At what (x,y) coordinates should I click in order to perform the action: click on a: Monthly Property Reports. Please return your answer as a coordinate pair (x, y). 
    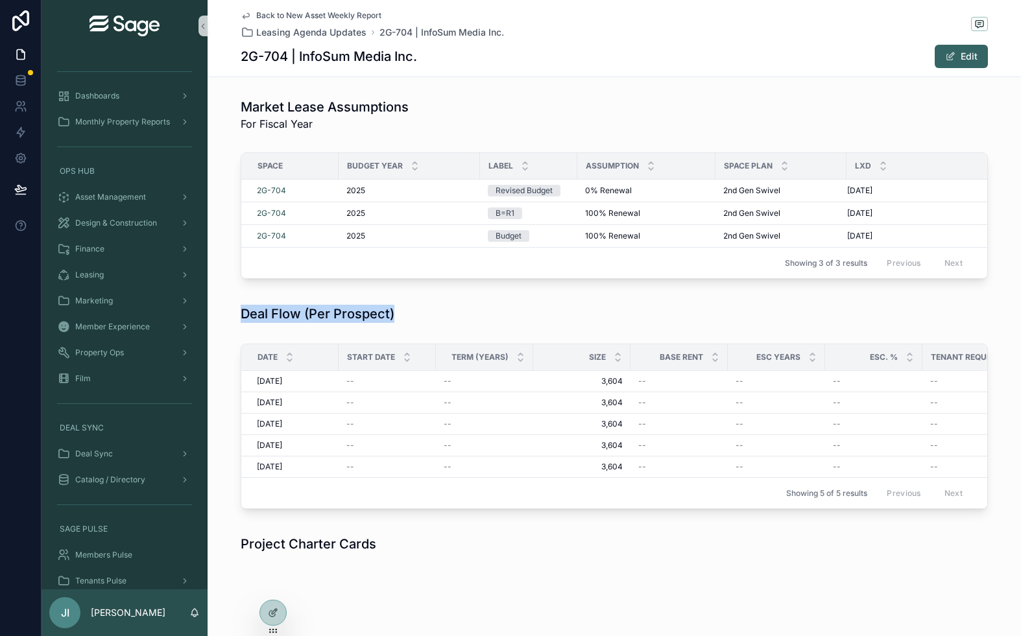
    Looking at the image, I should click on (124, 122).